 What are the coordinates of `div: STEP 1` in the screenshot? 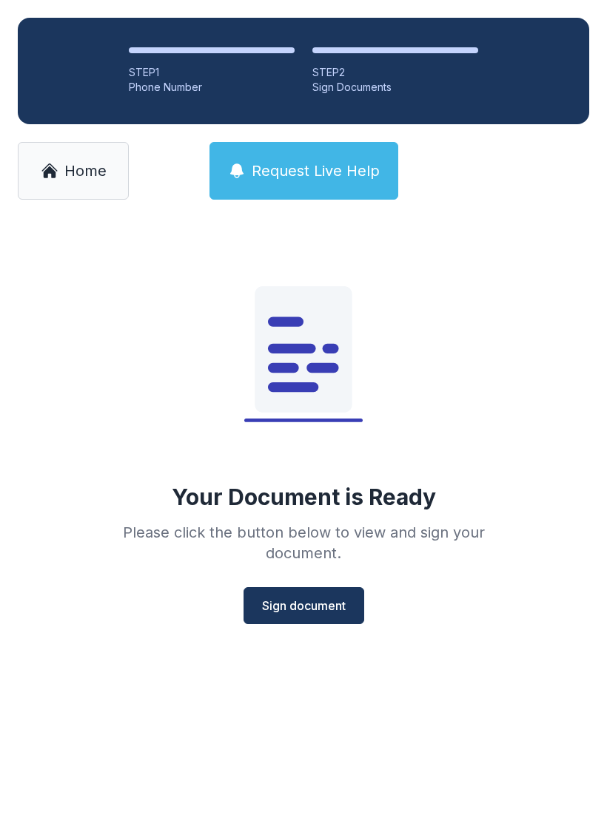 It's located at (212, 73).